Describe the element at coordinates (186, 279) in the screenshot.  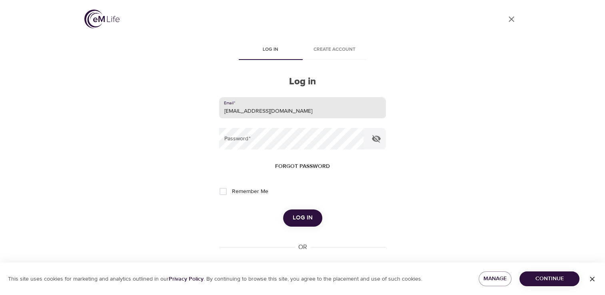
I see `b: Privacy Policy` at that location.